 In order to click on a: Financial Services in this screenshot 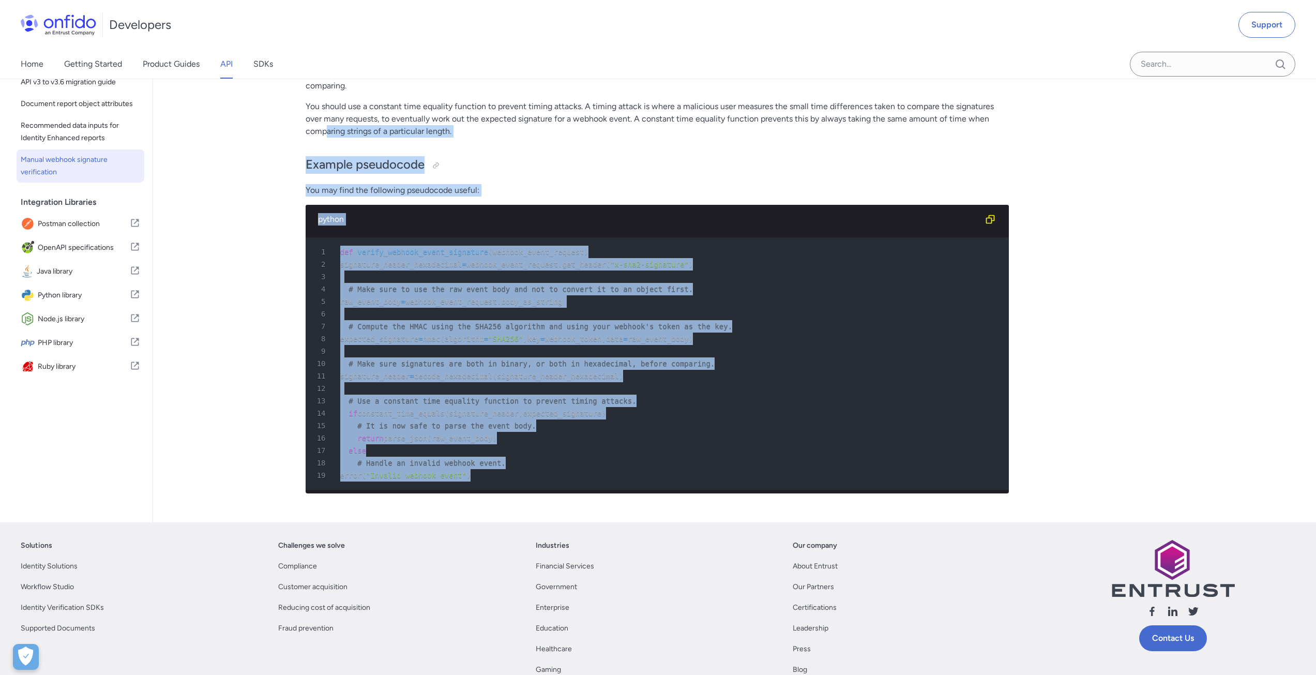, I will do `click(565, 566)`.